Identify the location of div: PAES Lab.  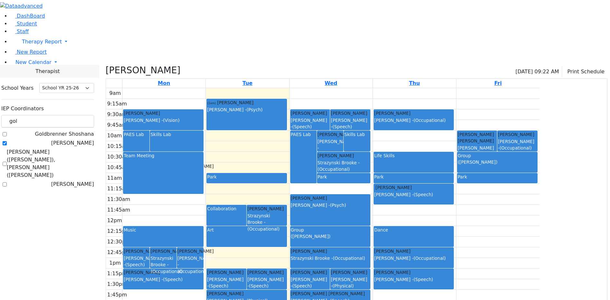
(303, 135).